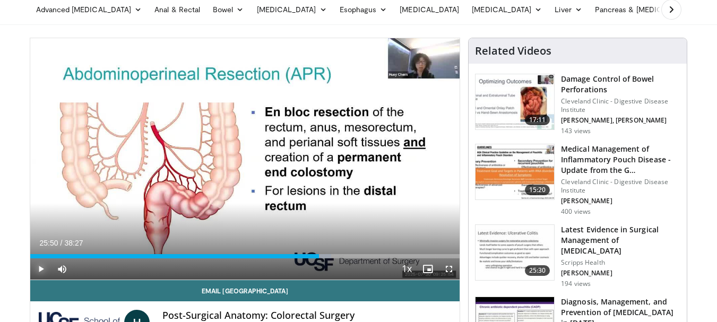 This screenshot has width=717, height=322. Describe the element at coordinates (576, 212) in the screenshot. I see `p: 400 views` at that location.